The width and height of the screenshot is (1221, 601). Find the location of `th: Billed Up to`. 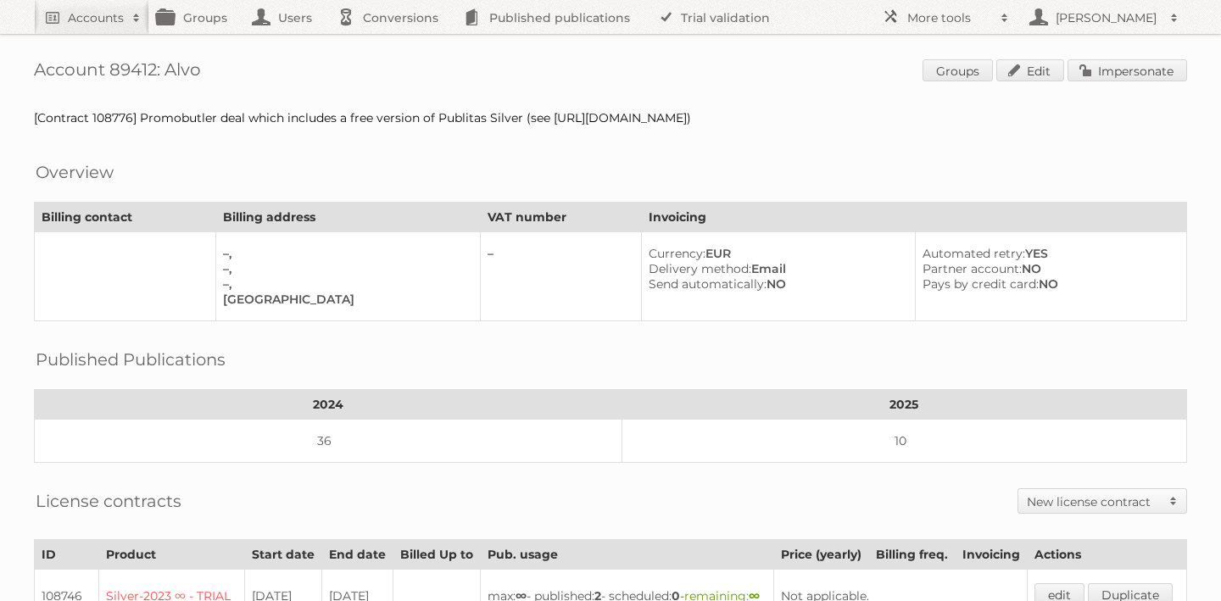

th: Billed Up to is located at coordinates (437, 555).